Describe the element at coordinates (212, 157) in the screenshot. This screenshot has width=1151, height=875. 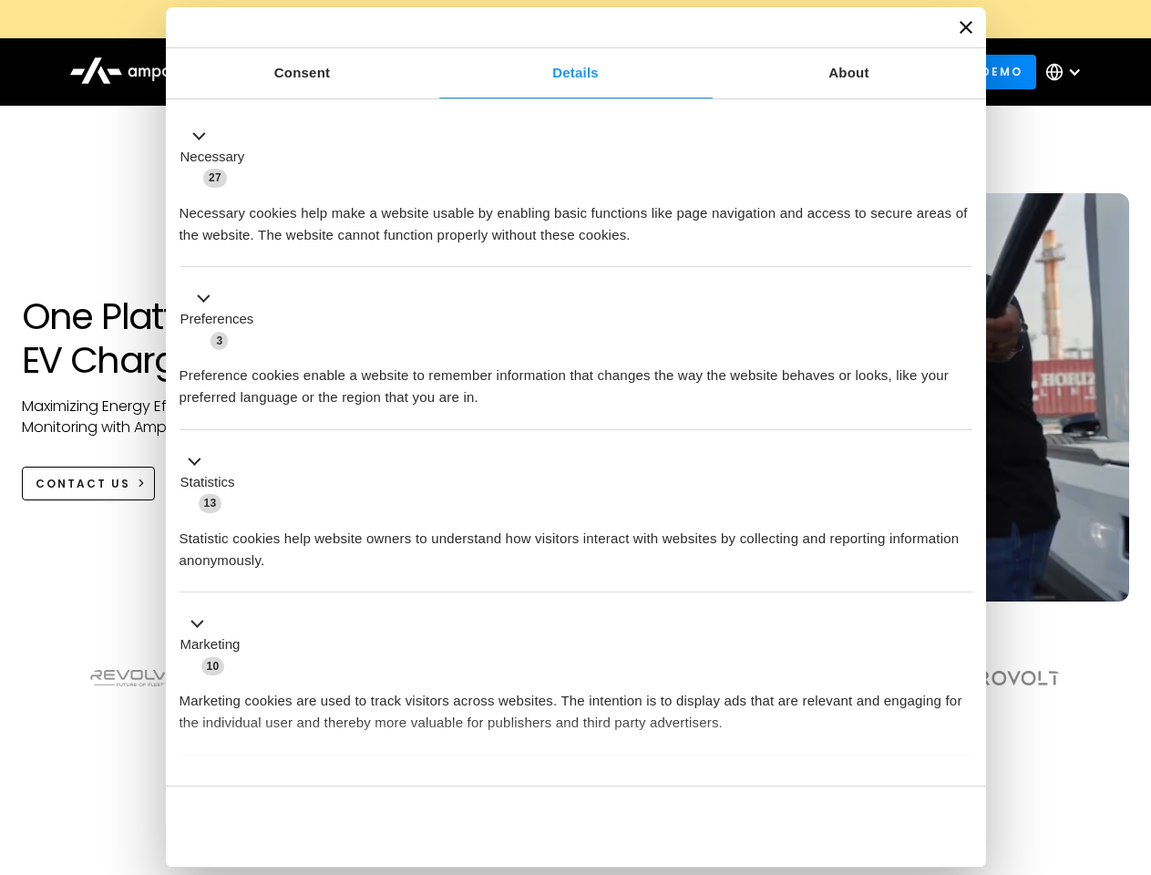
I see `label: Necessary` at that location.